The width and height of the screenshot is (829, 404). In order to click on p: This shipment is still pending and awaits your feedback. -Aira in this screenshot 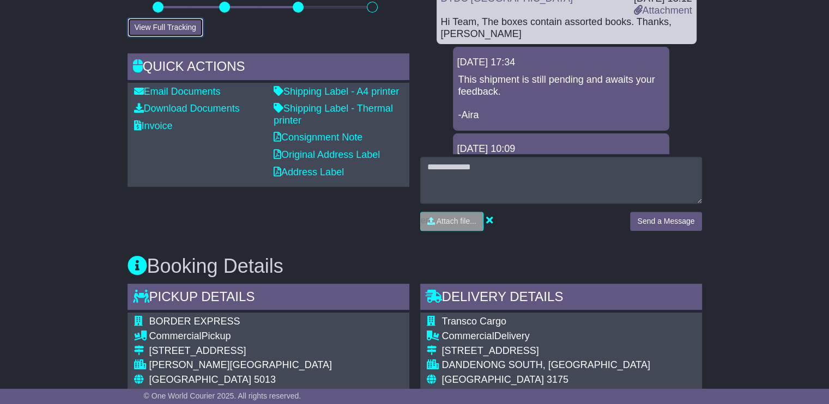, I will do `click(561, 98)`.